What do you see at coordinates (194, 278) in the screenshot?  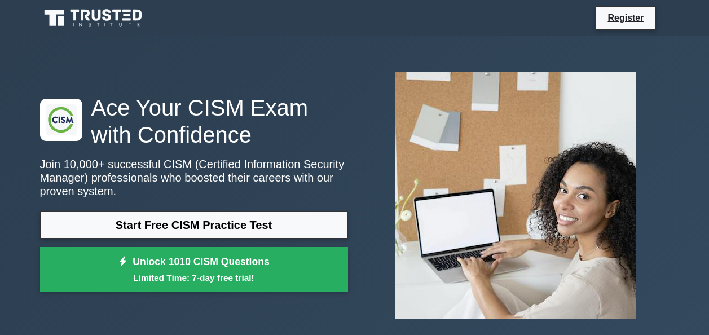 I see `small: Limited Time: 7-day free trial!` at bounding box center [194, 278].